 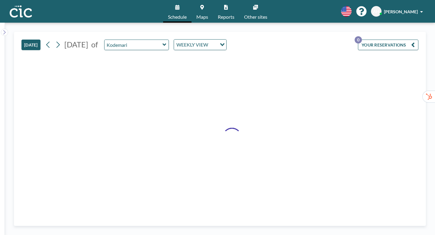 What do you see at coordinates (192, 45) in the screenshot?
I see `span: WEEKLY VIEW` at bounding box center [192, 45].